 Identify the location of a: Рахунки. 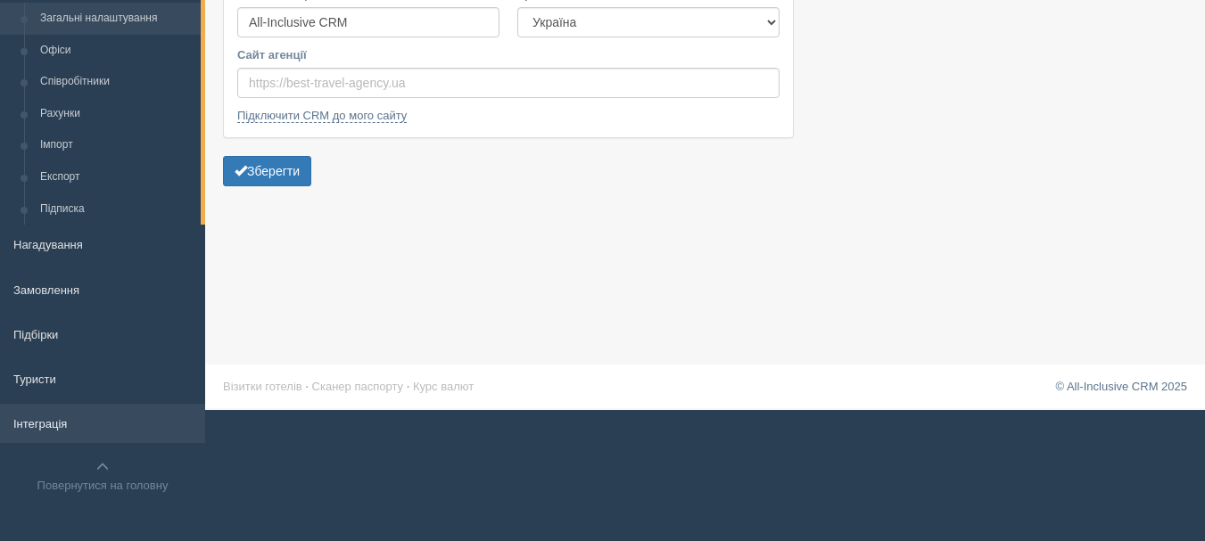
(116, 114).